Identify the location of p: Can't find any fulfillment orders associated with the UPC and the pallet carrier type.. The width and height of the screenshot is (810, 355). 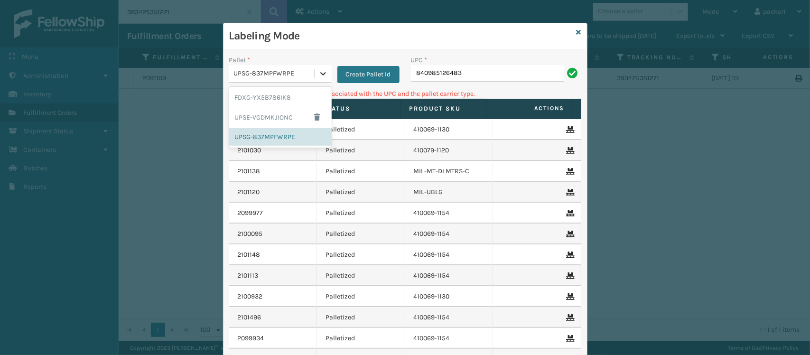
(405, 93).